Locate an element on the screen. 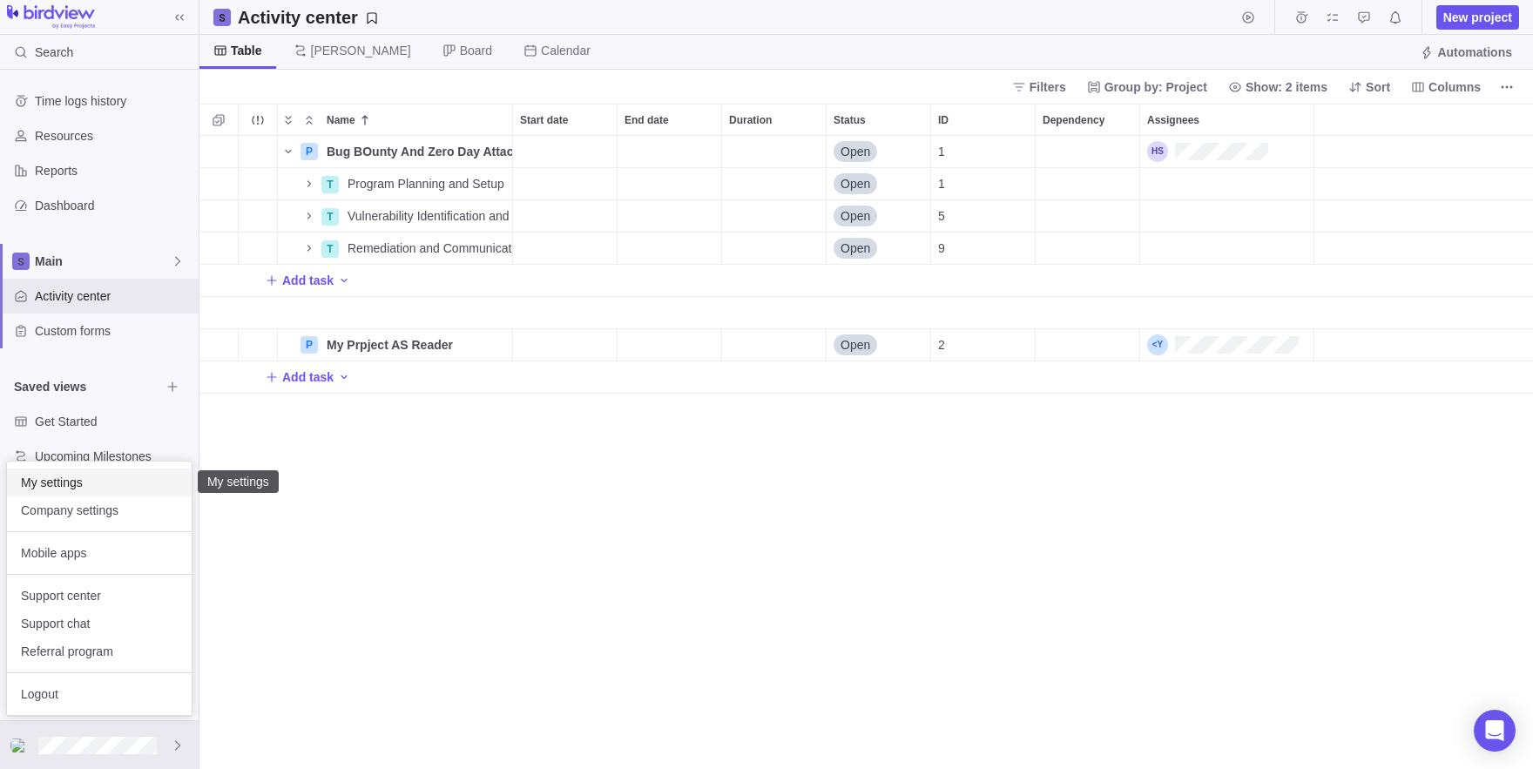 The width and height of the screenshot is (1533, 769). span: My settings is located at coordinates (99, 483).